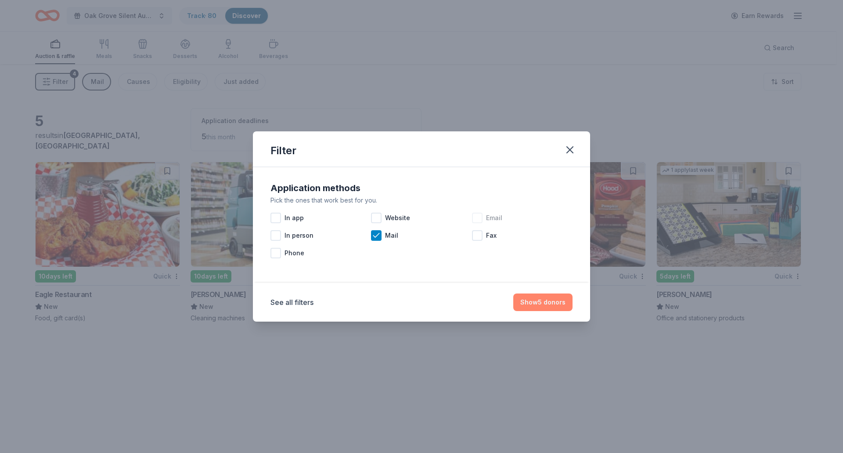  I want to click on span: Phone, so click(294, 253).